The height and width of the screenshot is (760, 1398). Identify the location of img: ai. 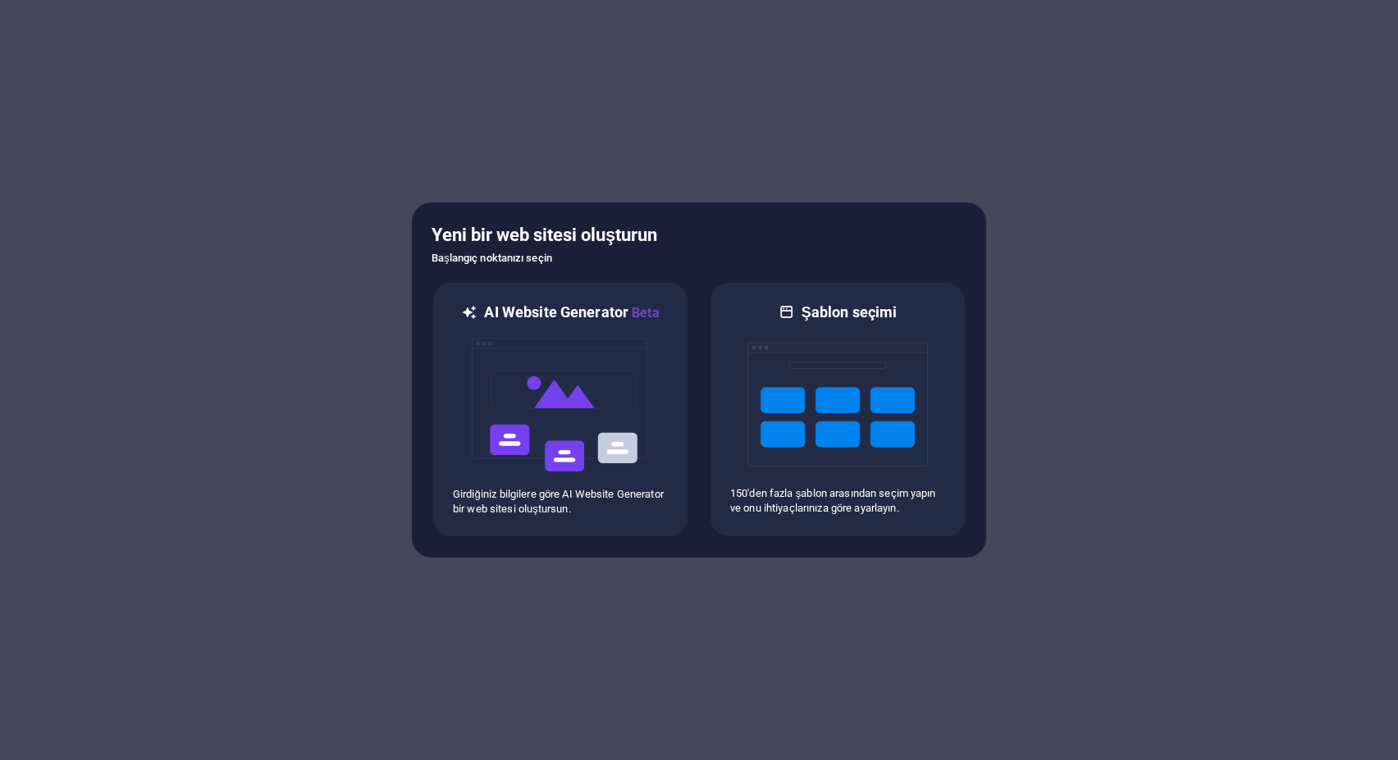
(560, 405).